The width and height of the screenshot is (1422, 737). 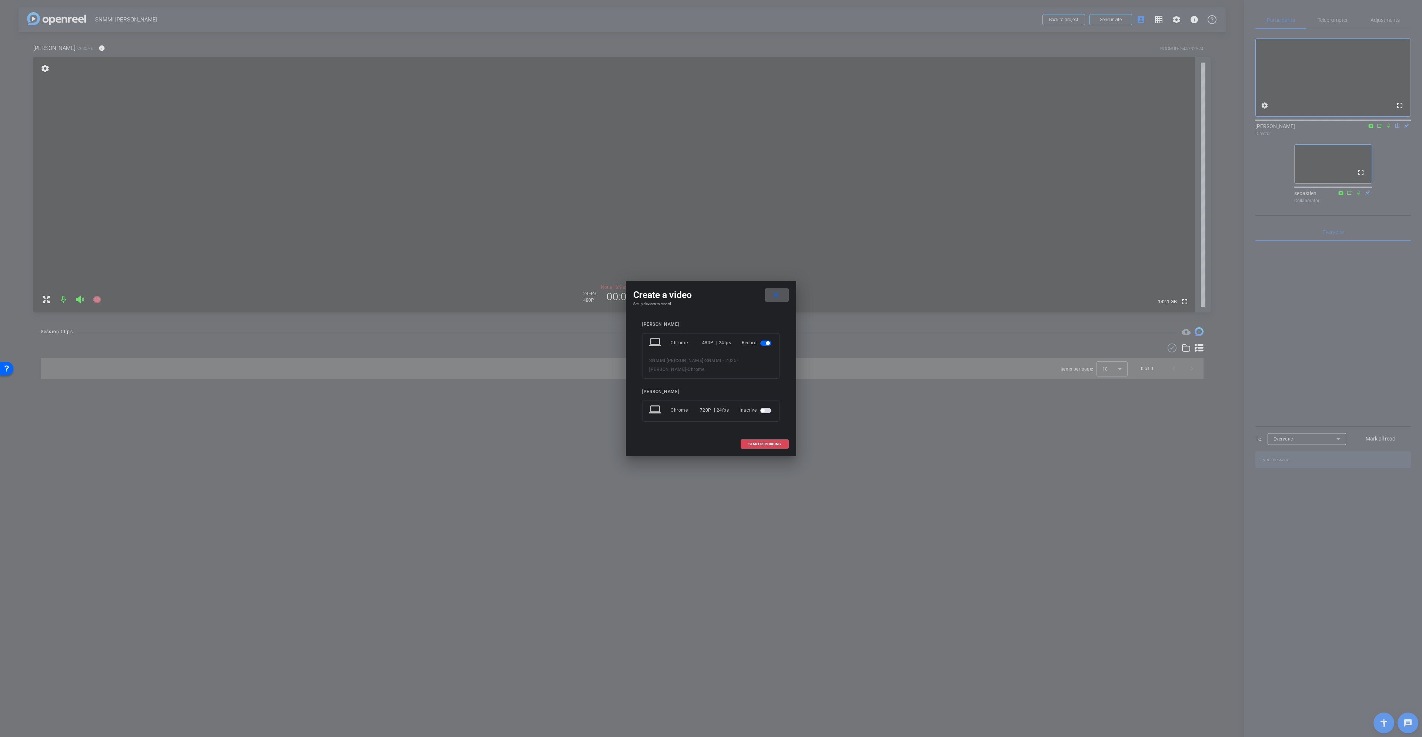 I want to click on div: Record, so click(x=757, y=343).